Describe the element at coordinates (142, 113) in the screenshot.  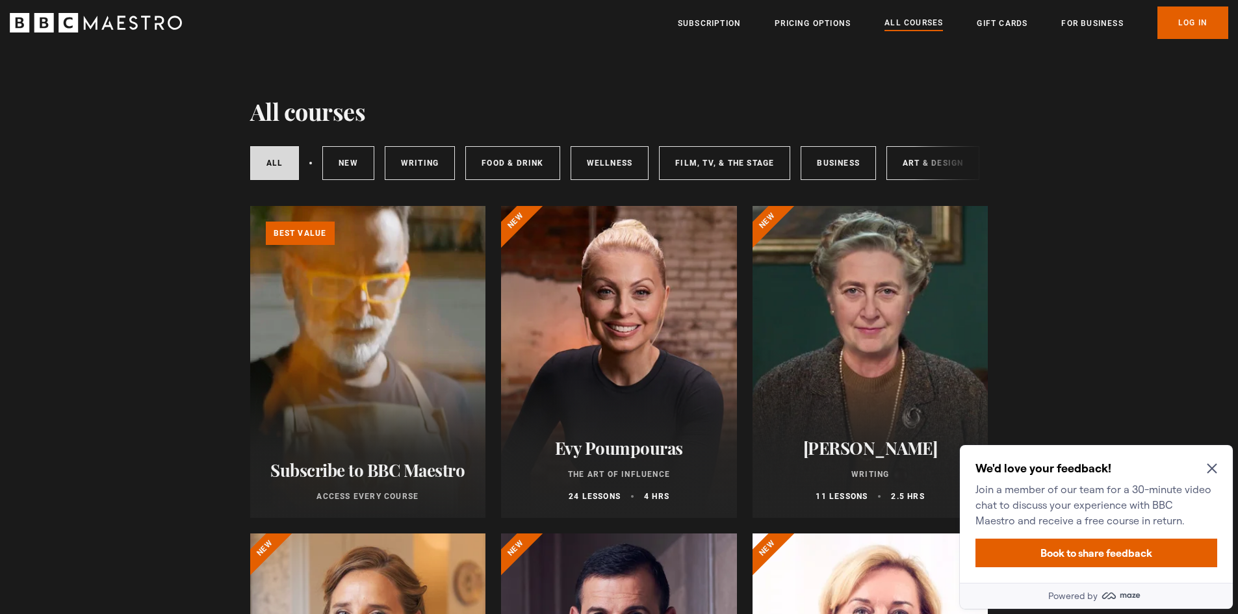
I see `button: Book to share feedback` at that location.